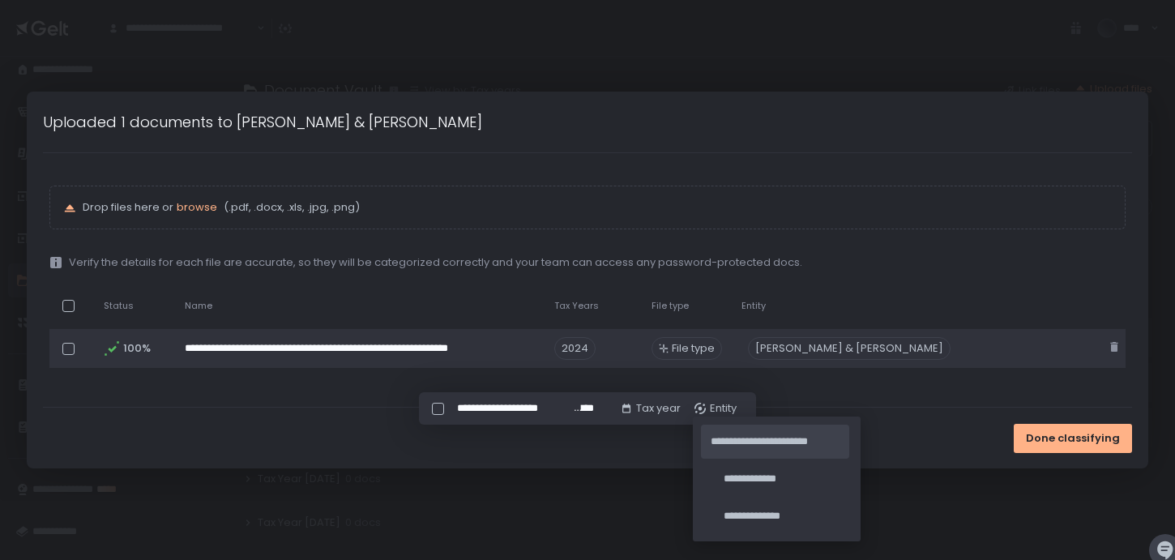 The image size is (1175, 560). Describe the element at coordinates (754, 306) in the screenshot. I see `span: Entity` at that location.